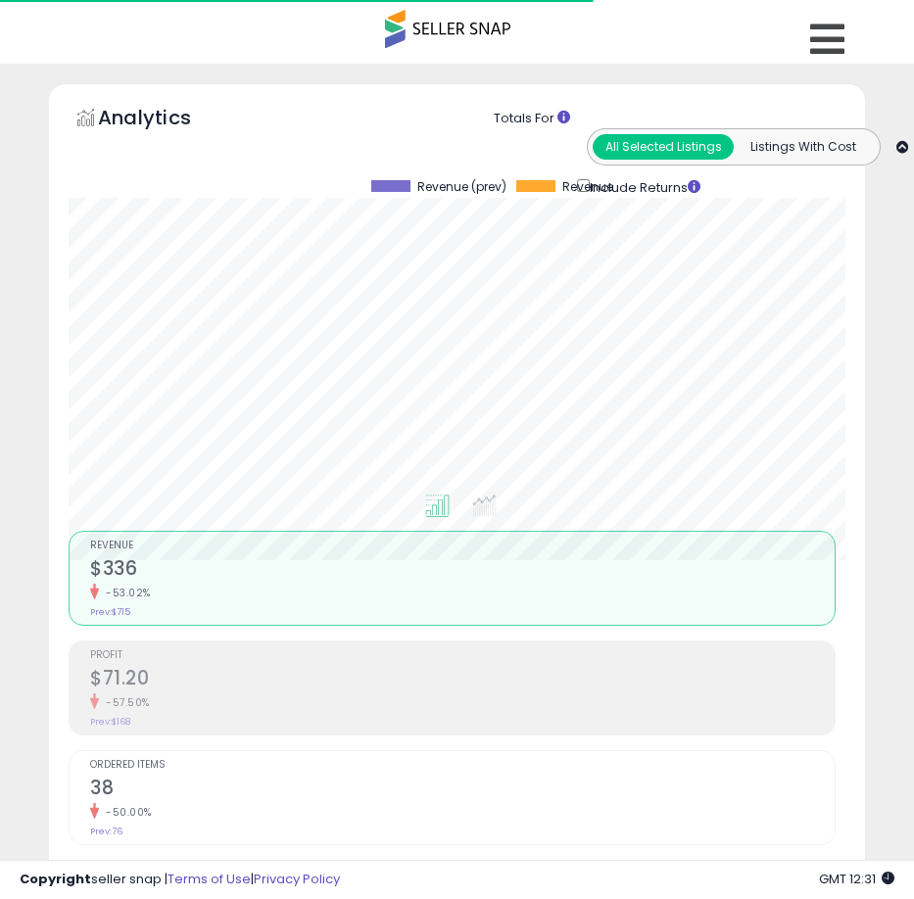 The width and height of the screenshot is (914, 899). Describe the element at coordinates (124, 702) in the screenshot. I see `small: -57.50%` at that location.